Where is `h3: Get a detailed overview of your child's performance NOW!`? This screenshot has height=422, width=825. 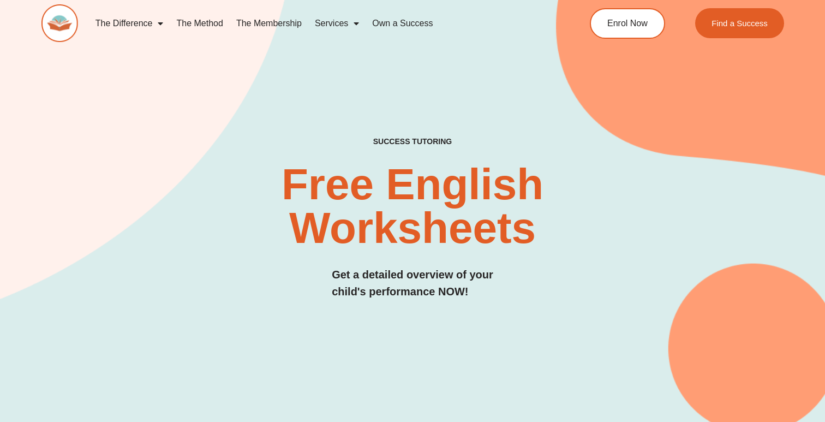 h3: Get a detailed overview of your child's performance NOW! is located at coordinates (412, 283).